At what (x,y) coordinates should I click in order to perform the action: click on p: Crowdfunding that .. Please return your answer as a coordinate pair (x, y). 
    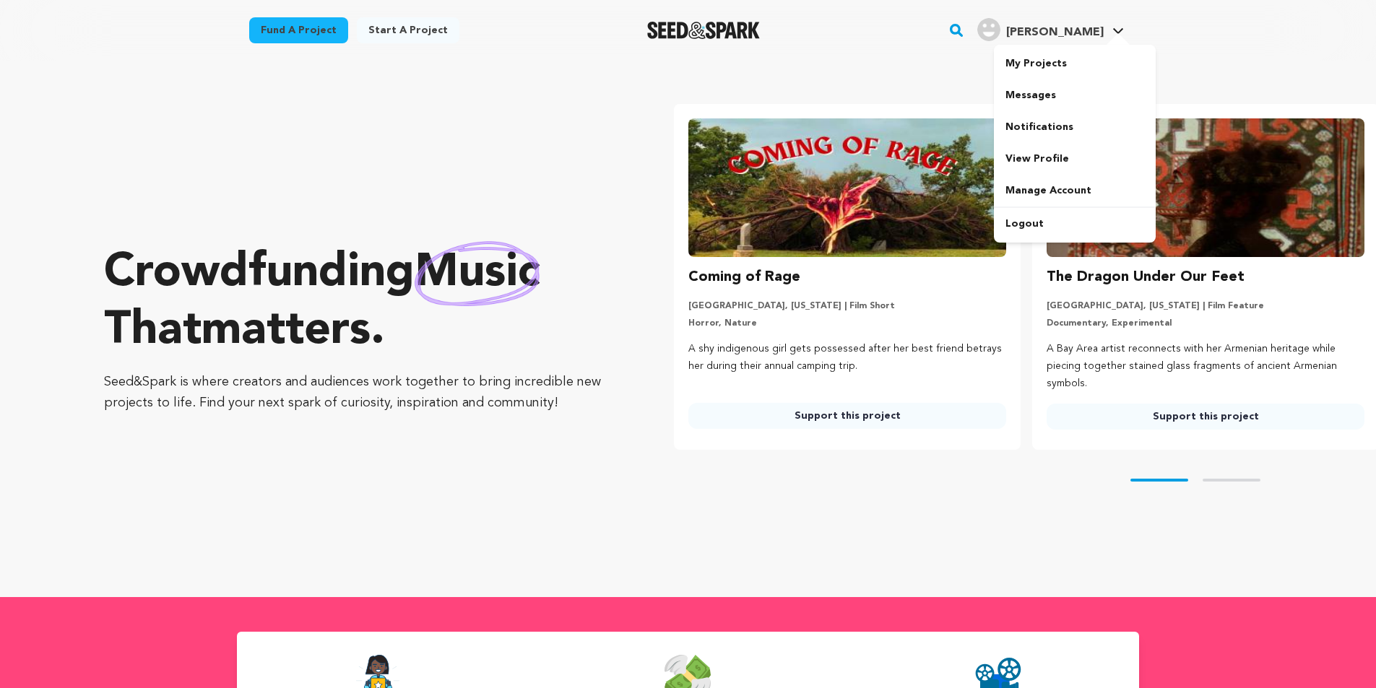
    Looking at the image, I should click on (360, 303).